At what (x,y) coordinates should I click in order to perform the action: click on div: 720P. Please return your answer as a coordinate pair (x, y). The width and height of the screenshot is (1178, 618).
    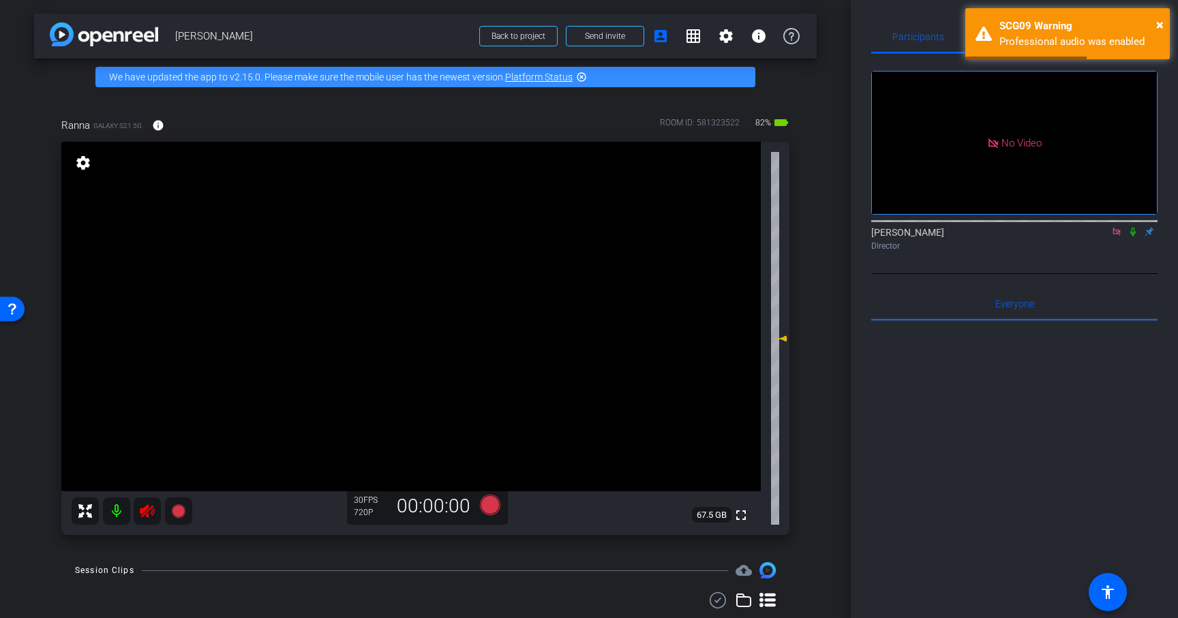
    Looking at the image, I should click on (371, 513).